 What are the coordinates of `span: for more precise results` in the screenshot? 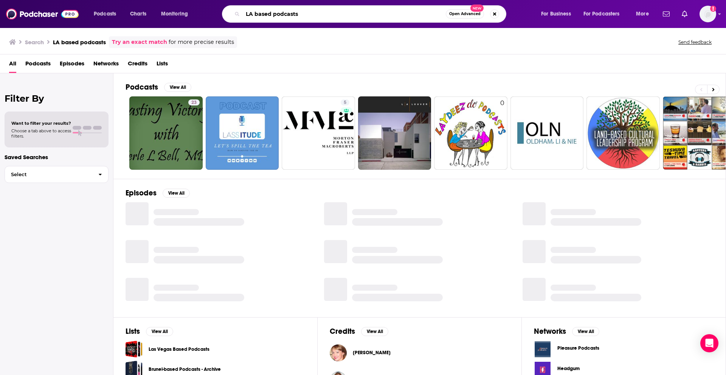 It's located at (201, 42).